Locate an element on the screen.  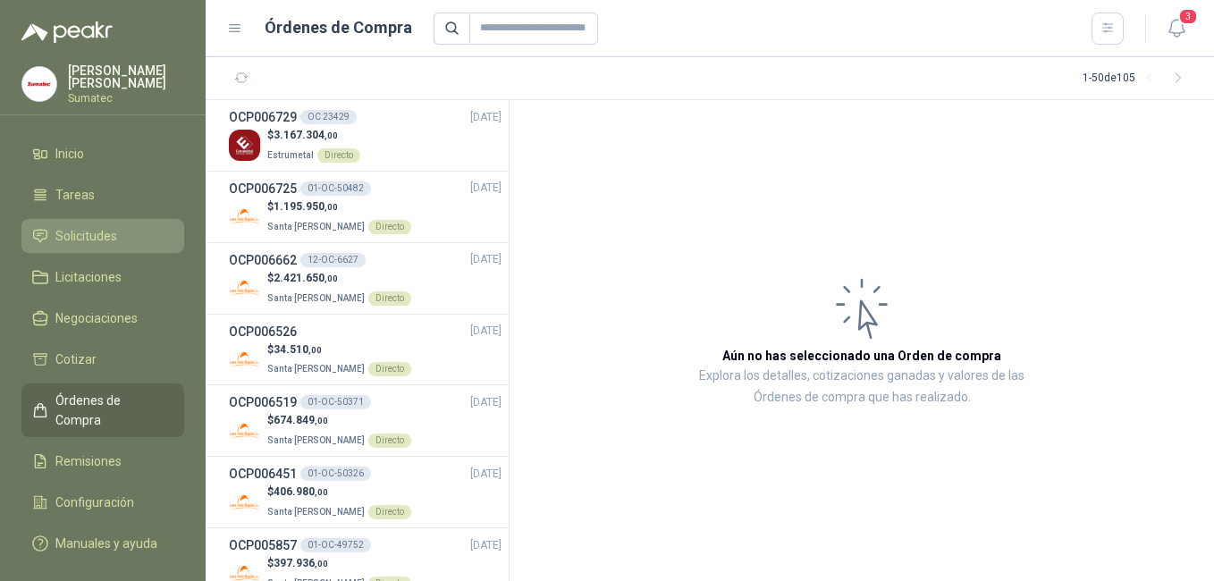
div: 01-OC-50482 is located at coordinates (335, 189).